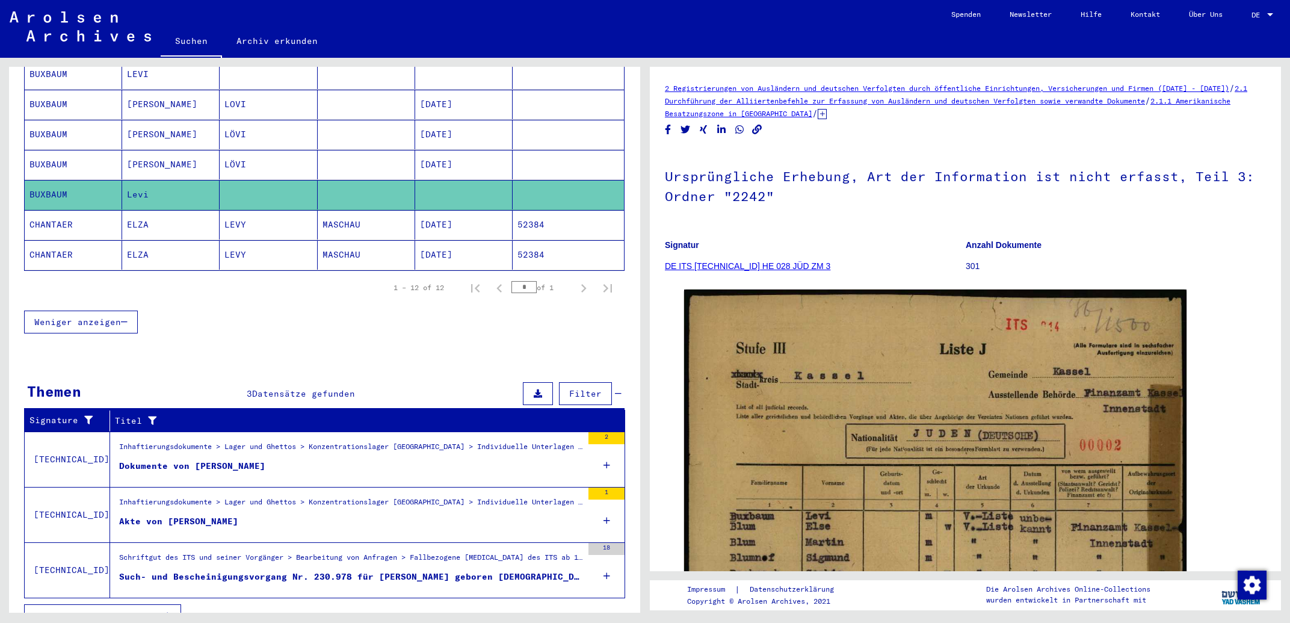  Describe the element at coordinates (1115, 266) in the screenshot. I see `p: 301` at that location.